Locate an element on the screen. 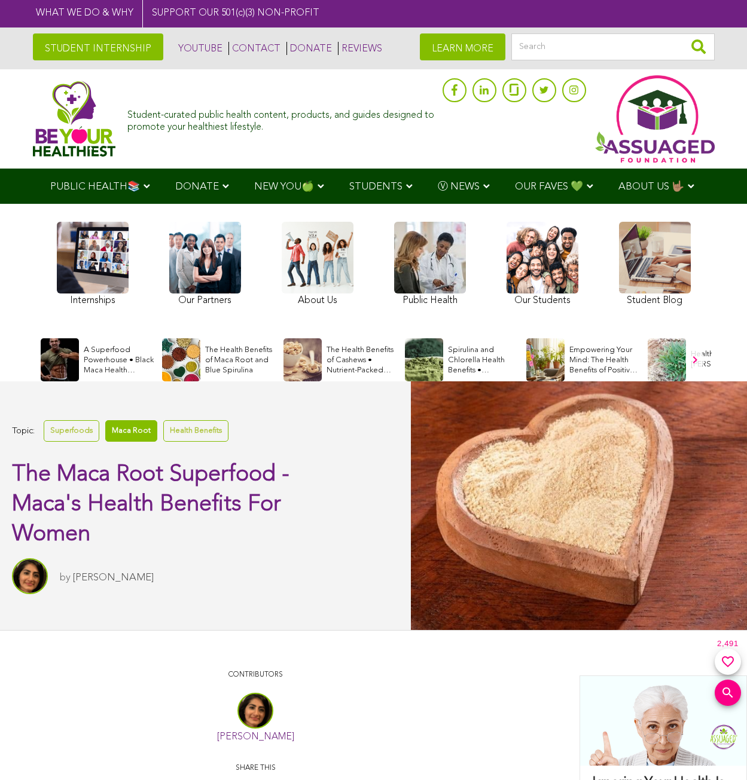 The width and height of the screenshot is (747, 780). span: PUBLIC HEALTH📚 is located at coordinates (95, 187).